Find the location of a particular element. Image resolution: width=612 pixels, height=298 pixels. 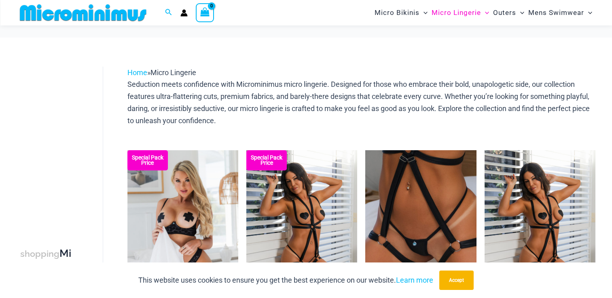

span: Micro Bikinis is located at coordinates (397, 13).